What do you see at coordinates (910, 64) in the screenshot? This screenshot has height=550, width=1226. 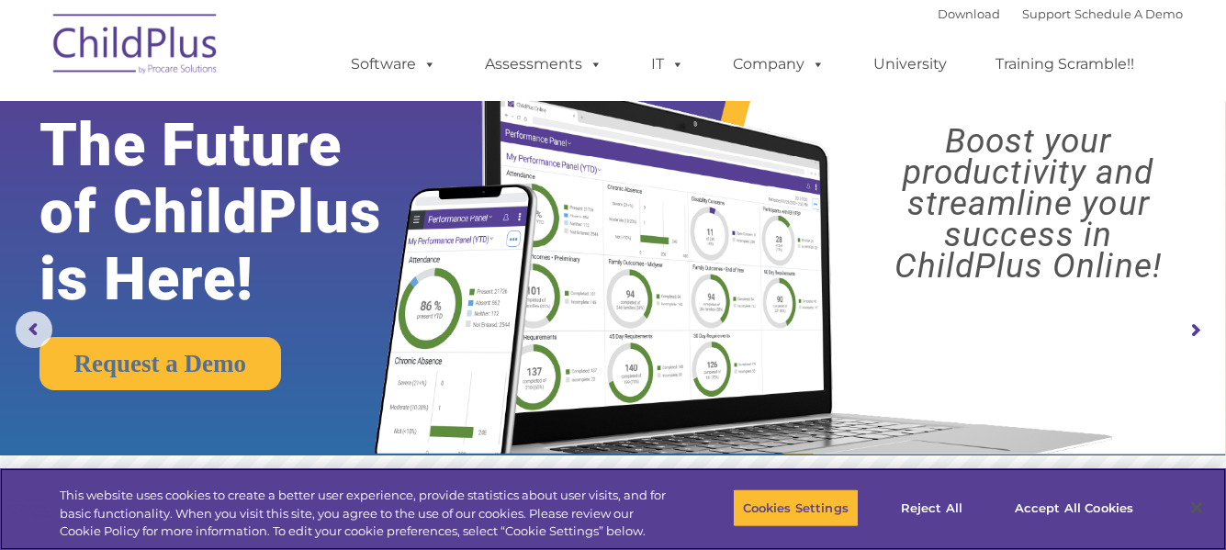 I see `a: University` at bounding box center [910, 64].